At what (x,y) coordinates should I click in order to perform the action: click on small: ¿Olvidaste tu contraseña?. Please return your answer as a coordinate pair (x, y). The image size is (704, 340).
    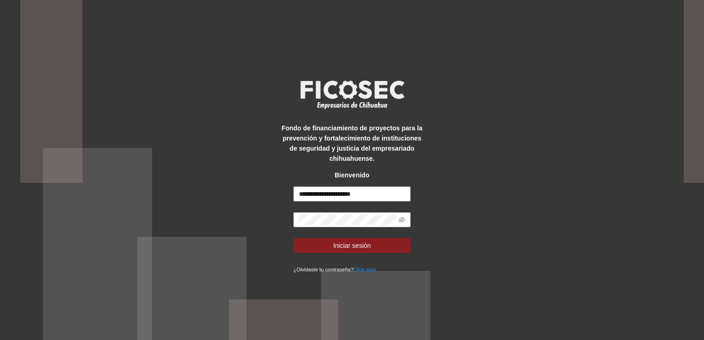
    Looking at the image, I should click on (335, 270).